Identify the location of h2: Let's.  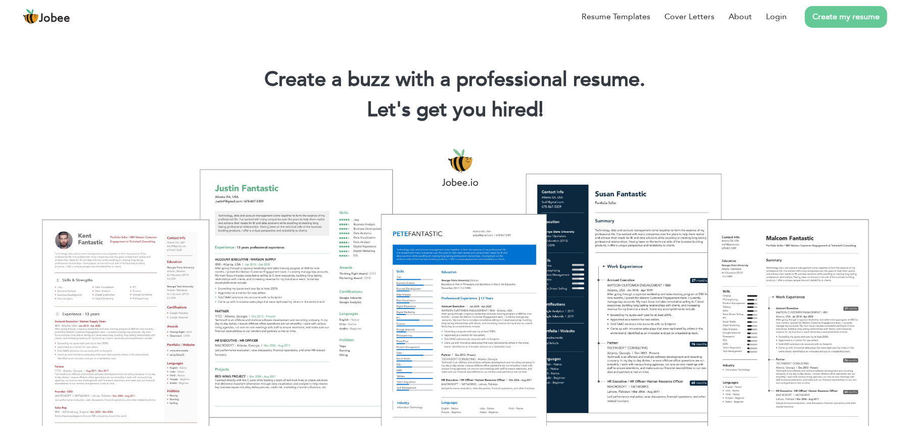
(455, 110).